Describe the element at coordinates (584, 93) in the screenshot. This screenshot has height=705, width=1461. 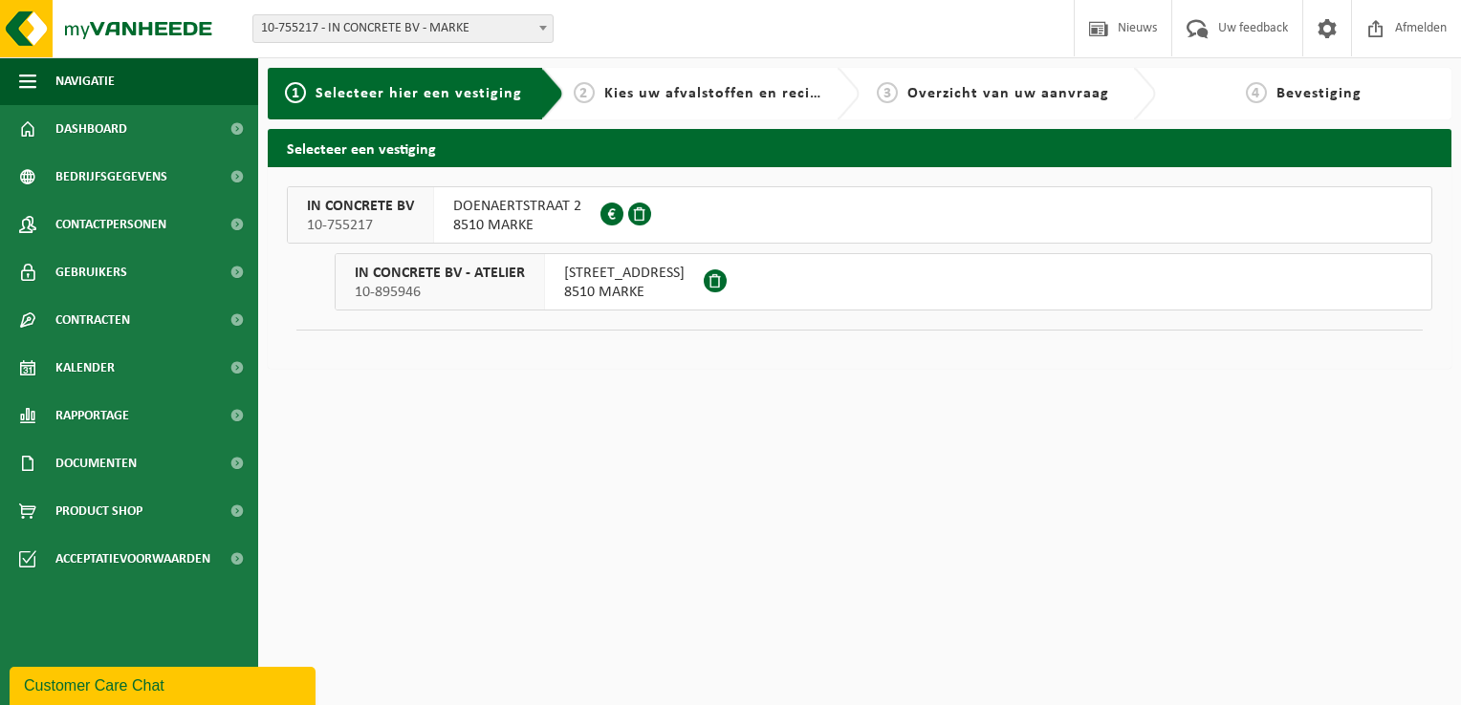
I see `span: 2` at that location.